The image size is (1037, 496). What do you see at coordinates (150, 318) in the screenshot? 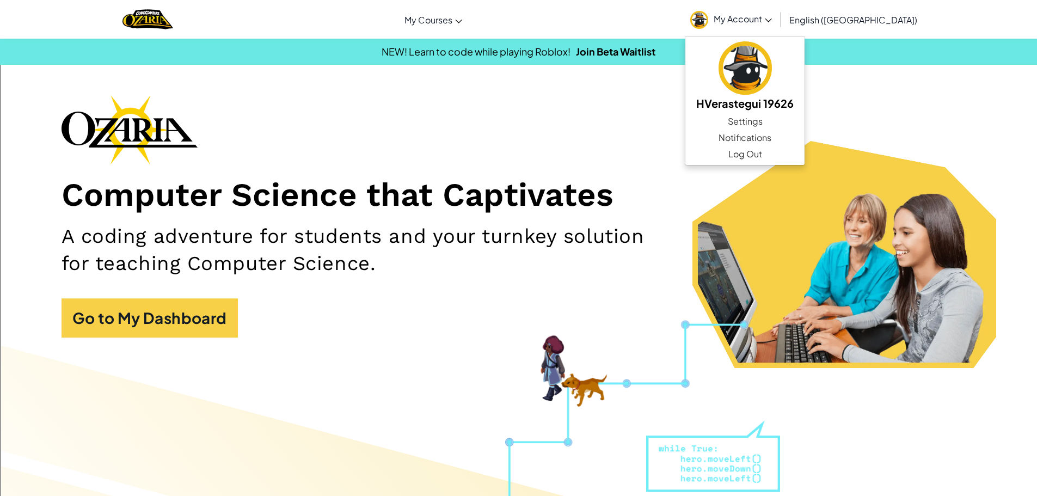
I see `a: Go to My Dashboard` at bounding box center [150, 318].